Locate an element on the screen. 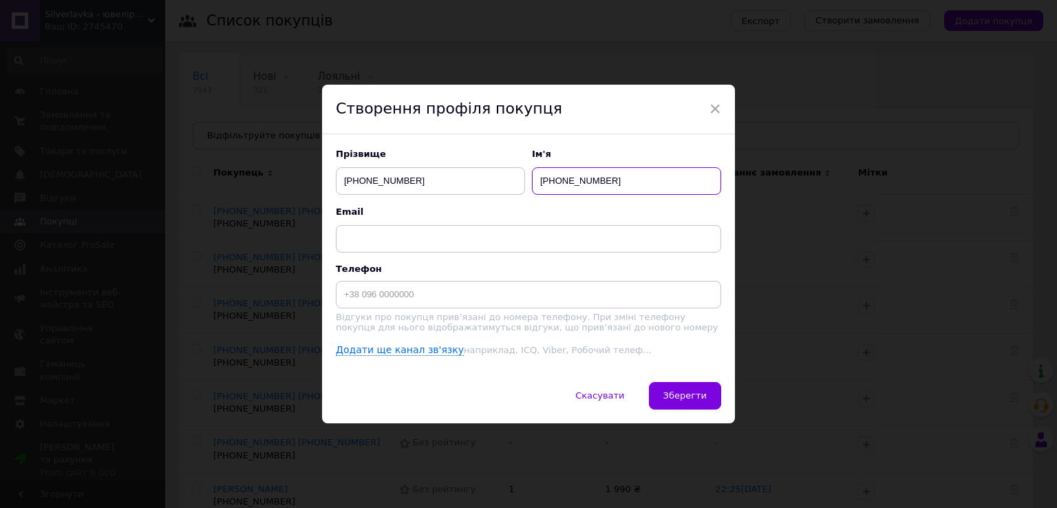 Image resolution: width=1057 pixels, height=508 pixels. span: Email is located at coordinates (529, 212).